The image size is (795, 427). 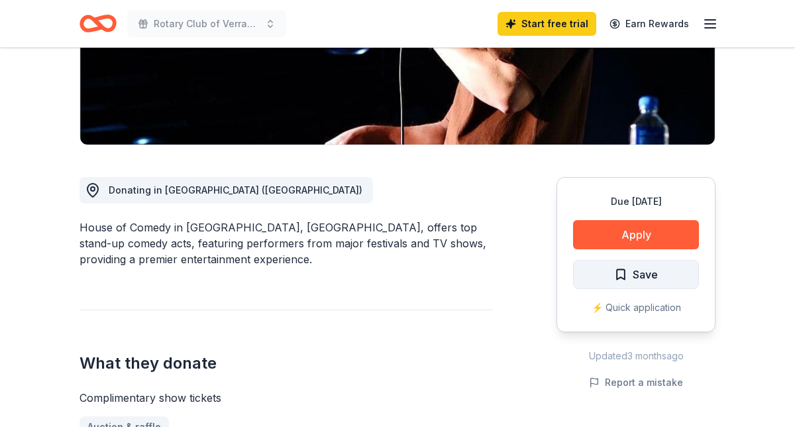 I want to click on a: Earn Rewards, so click(x=650, y=24).